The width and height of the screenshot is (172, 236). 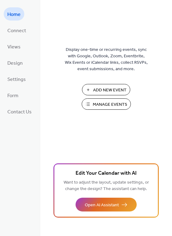 What do you see at coordinates (14, 14) in the screenshot?
I see `span: Home` at bounding box center [14, 14].